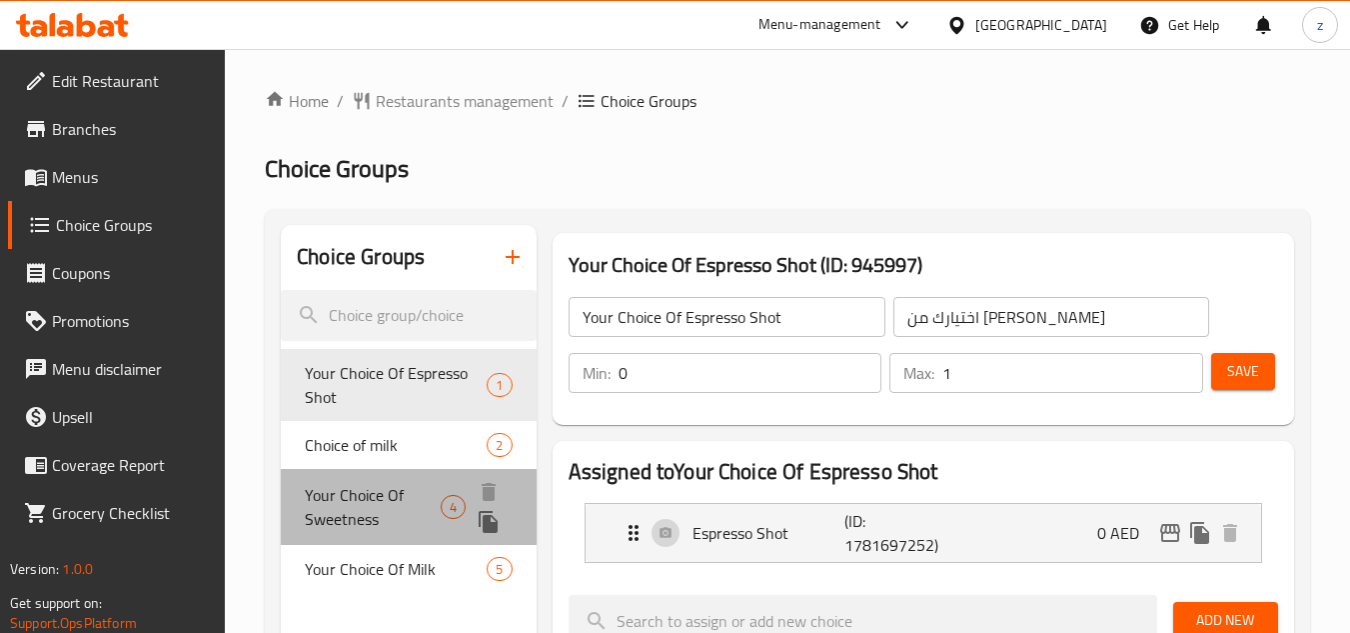 The width and height of the screenshot is (1350, 633). I want to click on li: Expand, so click(924, 533).